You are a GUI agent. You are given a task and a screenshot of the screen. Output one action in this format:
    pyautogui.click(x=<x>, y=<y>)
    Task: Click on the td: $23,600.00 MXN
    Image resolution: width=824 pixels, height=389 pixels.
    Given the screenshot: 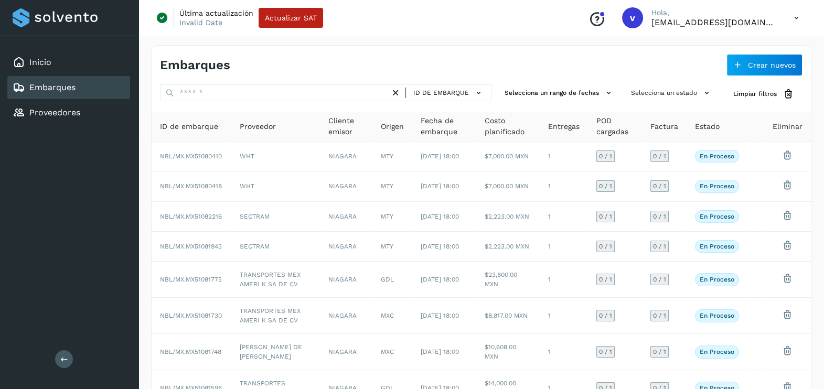 What is the action you would take?
    pyautogui.click(x=507, y=279)
    